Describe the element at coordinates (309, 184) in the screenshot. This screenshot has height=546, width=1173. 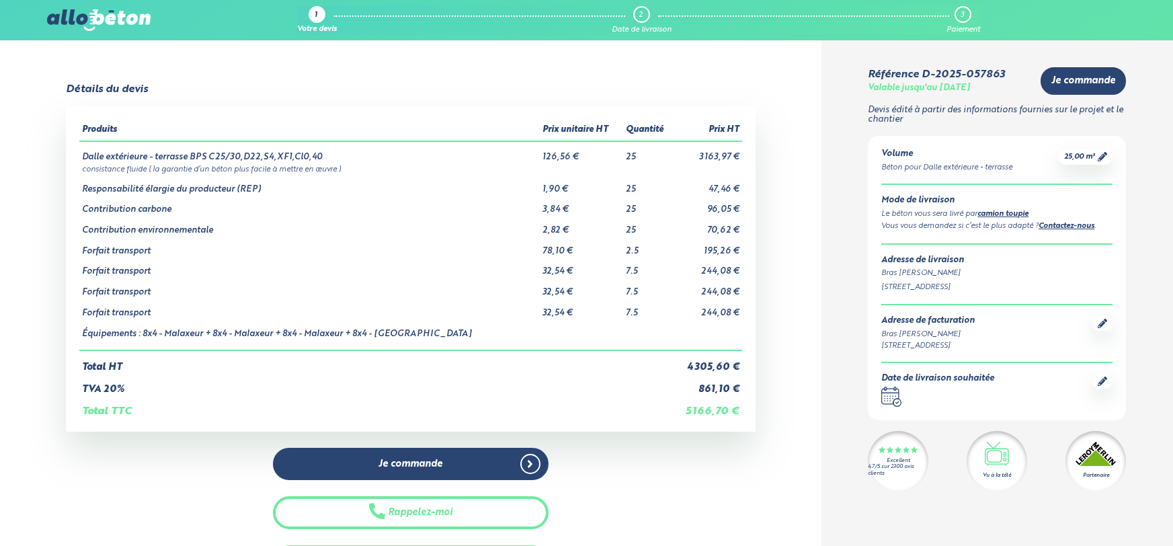
I see `td: Responsabilité élargie du producteur (REP)` at that location.